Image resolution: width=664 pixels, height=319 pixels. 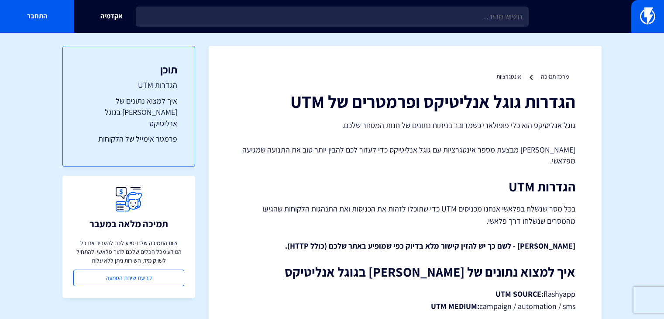 What do you see at coordinates (520, 294) in the screenshot?
I see `strong: UTM SOURCE:` at bounding box center [520, 294].